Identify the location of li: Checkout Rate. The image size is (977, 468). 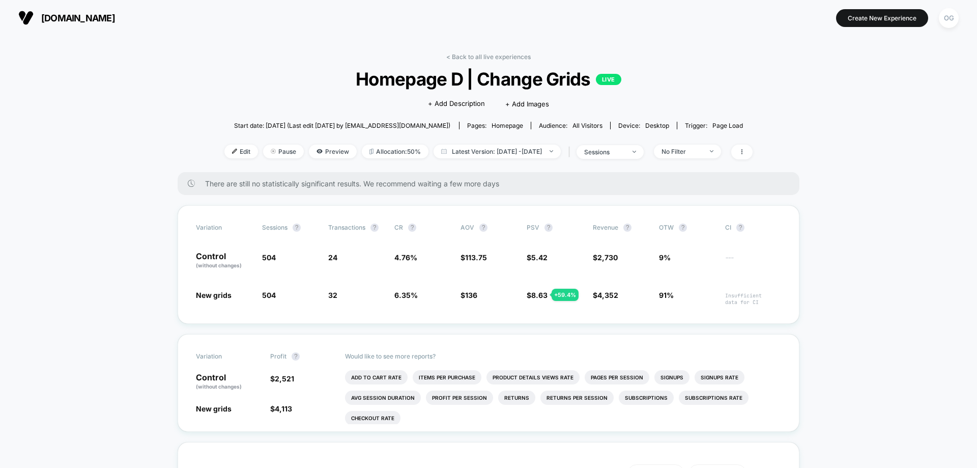
(373, 418).